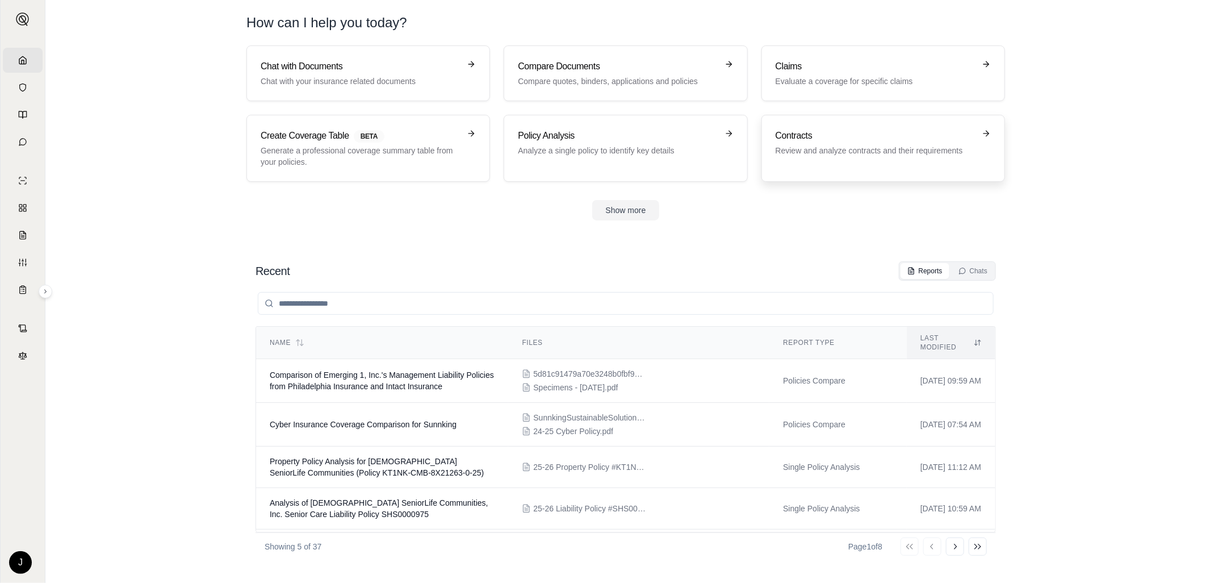 This screenshot has width=1206, height=583. Describe the element at coordinates (23, 290) in the screenshot. I see `a: Coverage Table` at that location.